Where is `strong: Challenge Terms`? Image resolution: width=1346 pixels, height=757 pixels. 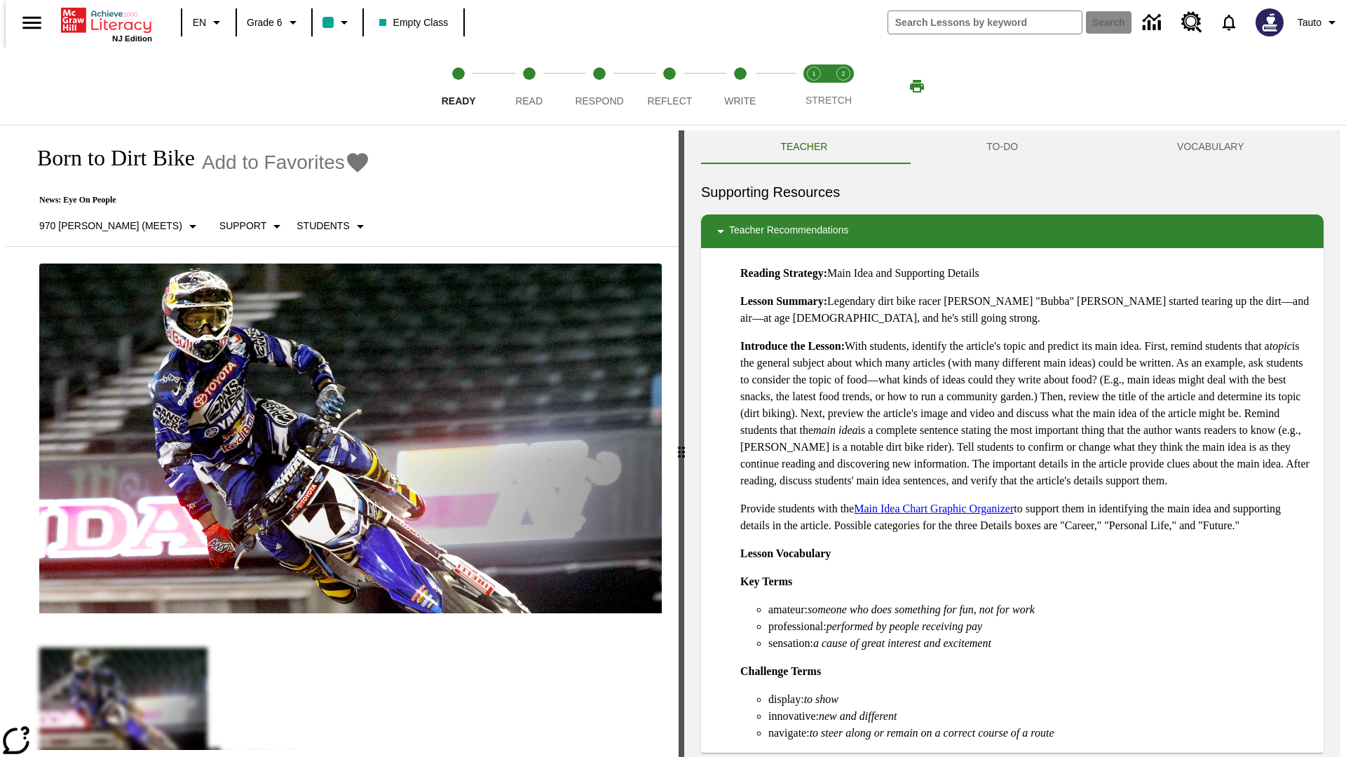 strong: Challenge Terms is located at coordinates (780, 671).